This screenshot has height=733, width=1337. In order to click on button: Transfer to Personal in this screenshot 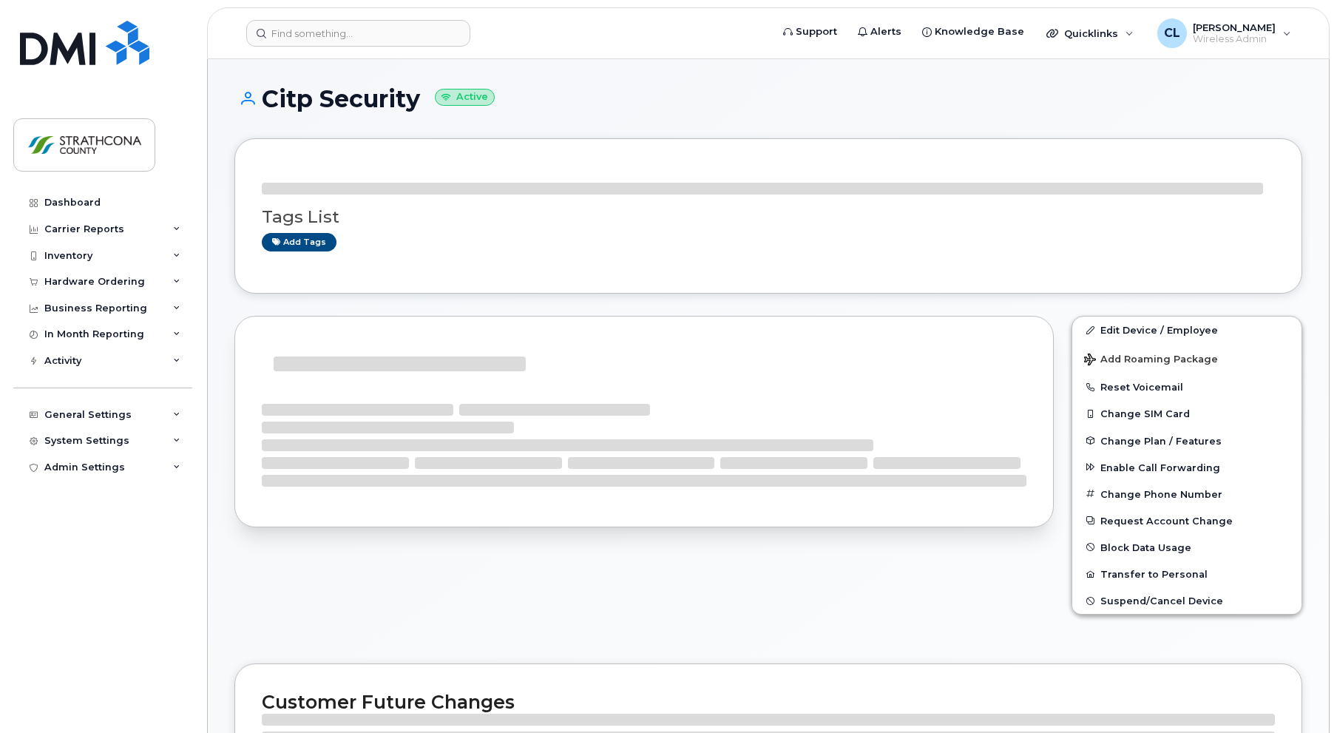, I will do `click(1187, 574)`.